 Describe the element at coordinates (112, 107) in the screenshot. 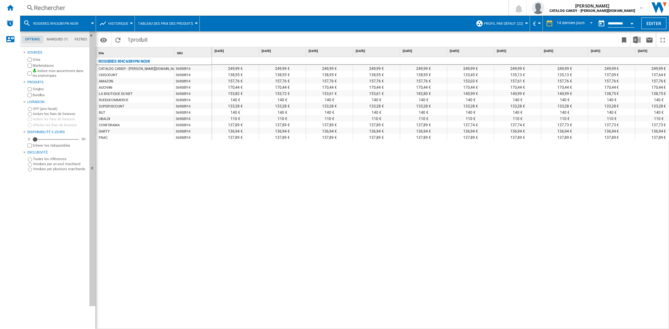

I see `div: SUPER10COUNT` at that location.